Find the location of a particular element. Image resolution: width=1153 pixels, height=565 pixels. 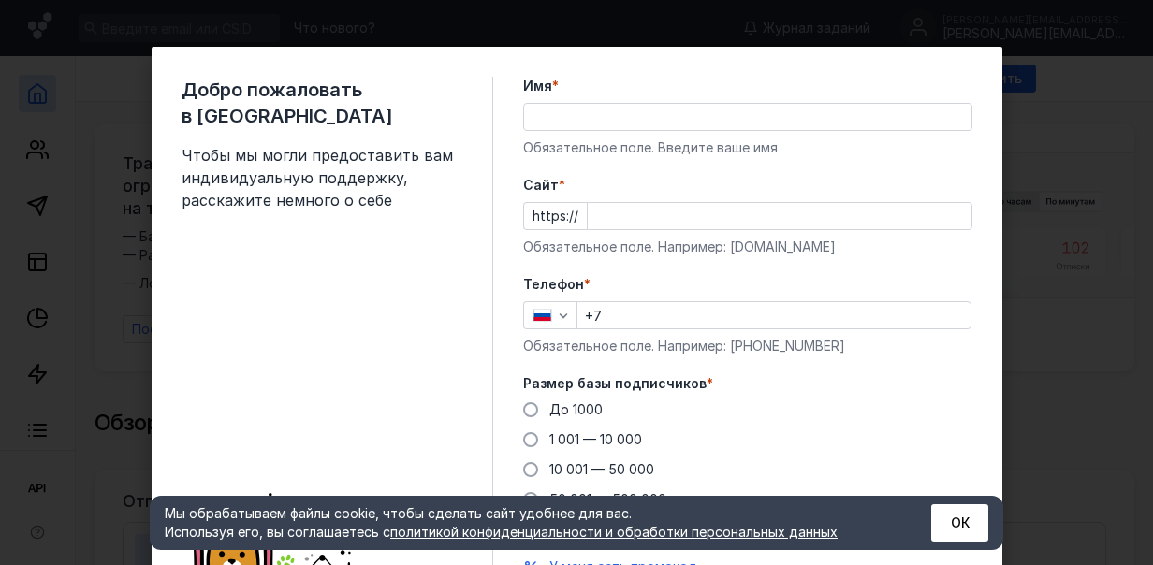

span: 10 001 — 50 000 is located at coordinates (602, 469).